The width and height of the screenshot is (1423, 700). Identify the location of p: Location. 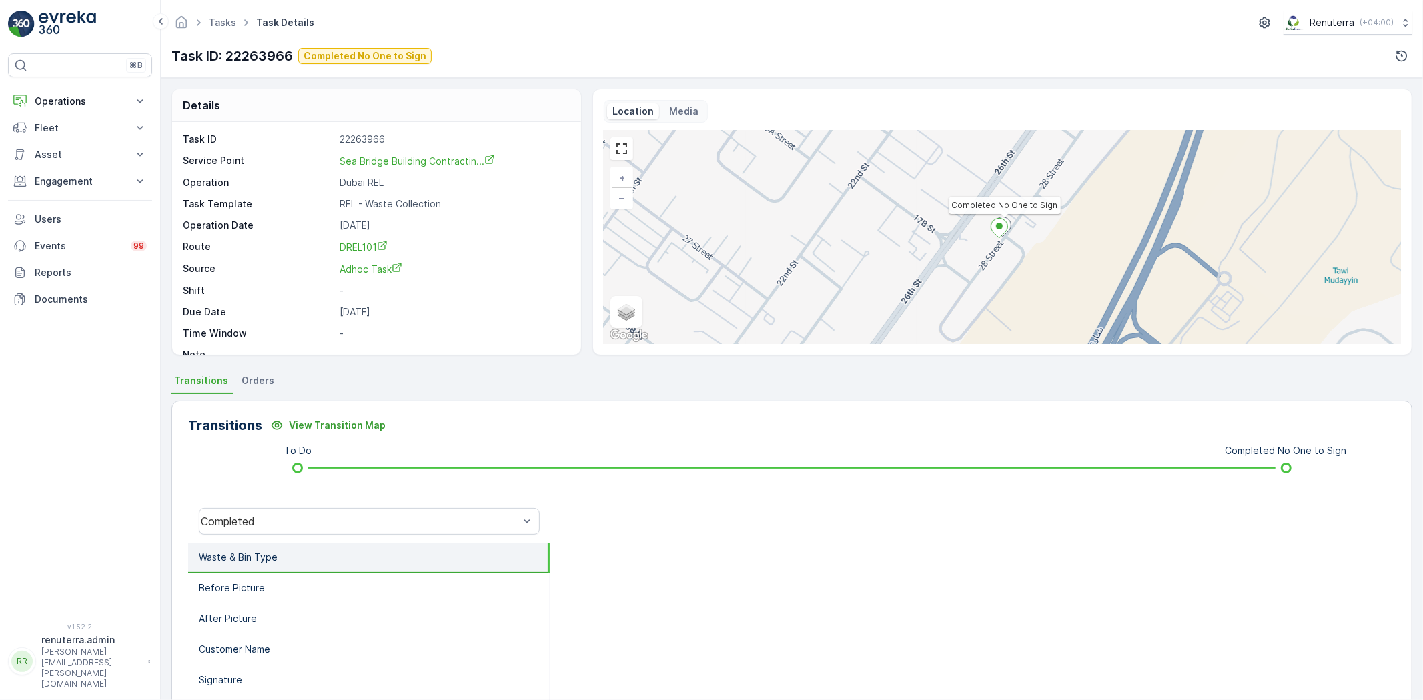
(633, 111).